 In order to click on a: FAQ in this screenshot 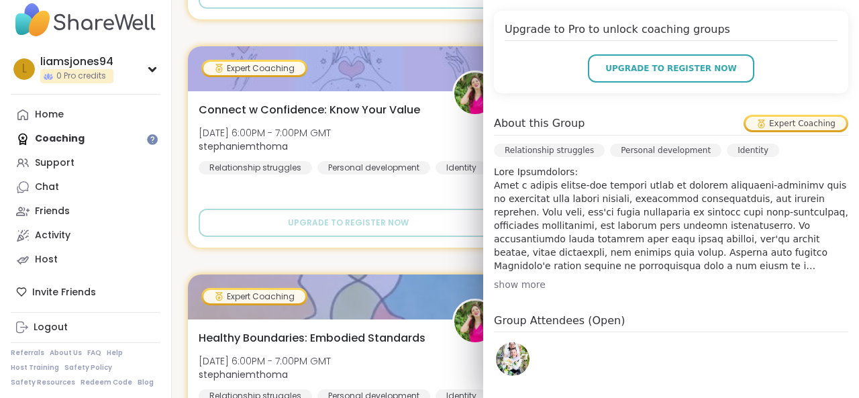, I will do `click(94, 353)`.